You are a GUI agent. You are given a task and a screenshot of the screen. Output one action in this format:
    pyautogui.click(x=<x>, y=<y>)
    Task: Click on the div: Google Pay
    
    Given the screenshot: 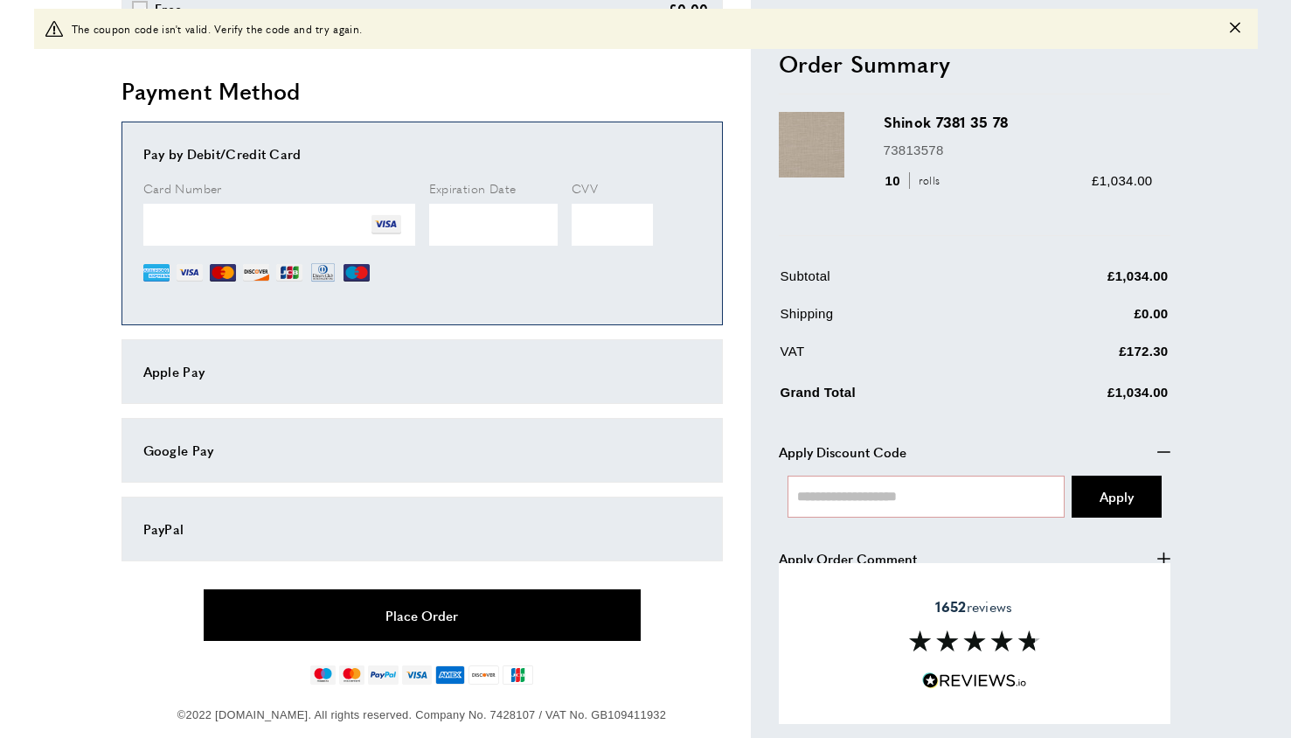 What is the action you would take?
    pyautogui.click(x=422, y=450)
    